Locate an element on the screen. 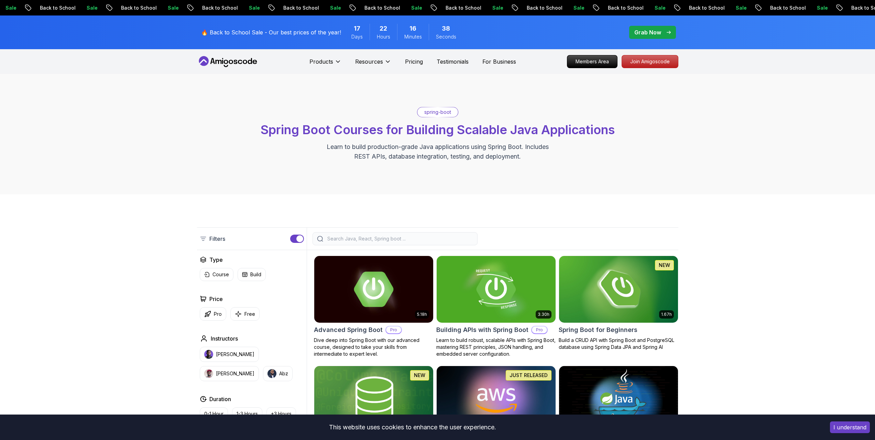  p: Pricing is located at coordinates (414, 62).